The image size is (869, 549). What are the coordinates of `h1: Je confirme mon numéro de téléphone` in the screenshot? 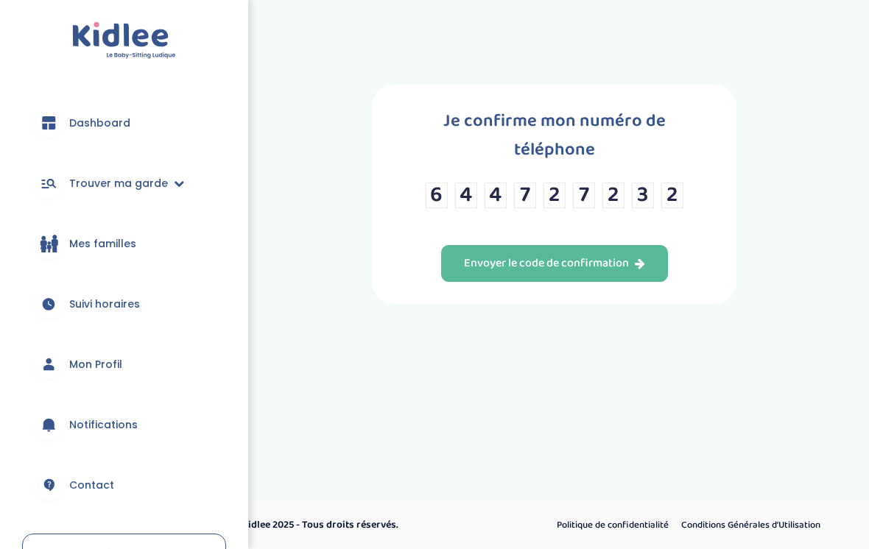 It's located at (554, 136).